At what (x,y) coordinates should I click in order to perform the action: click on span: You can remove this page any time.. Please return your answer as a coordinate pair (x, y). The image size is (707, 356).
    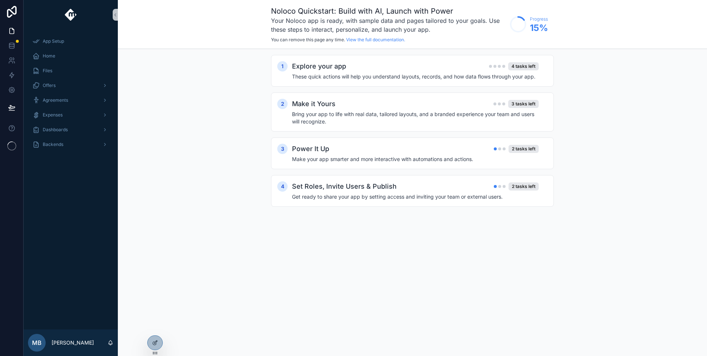
    Looking at the image, I should click on (308, 39).